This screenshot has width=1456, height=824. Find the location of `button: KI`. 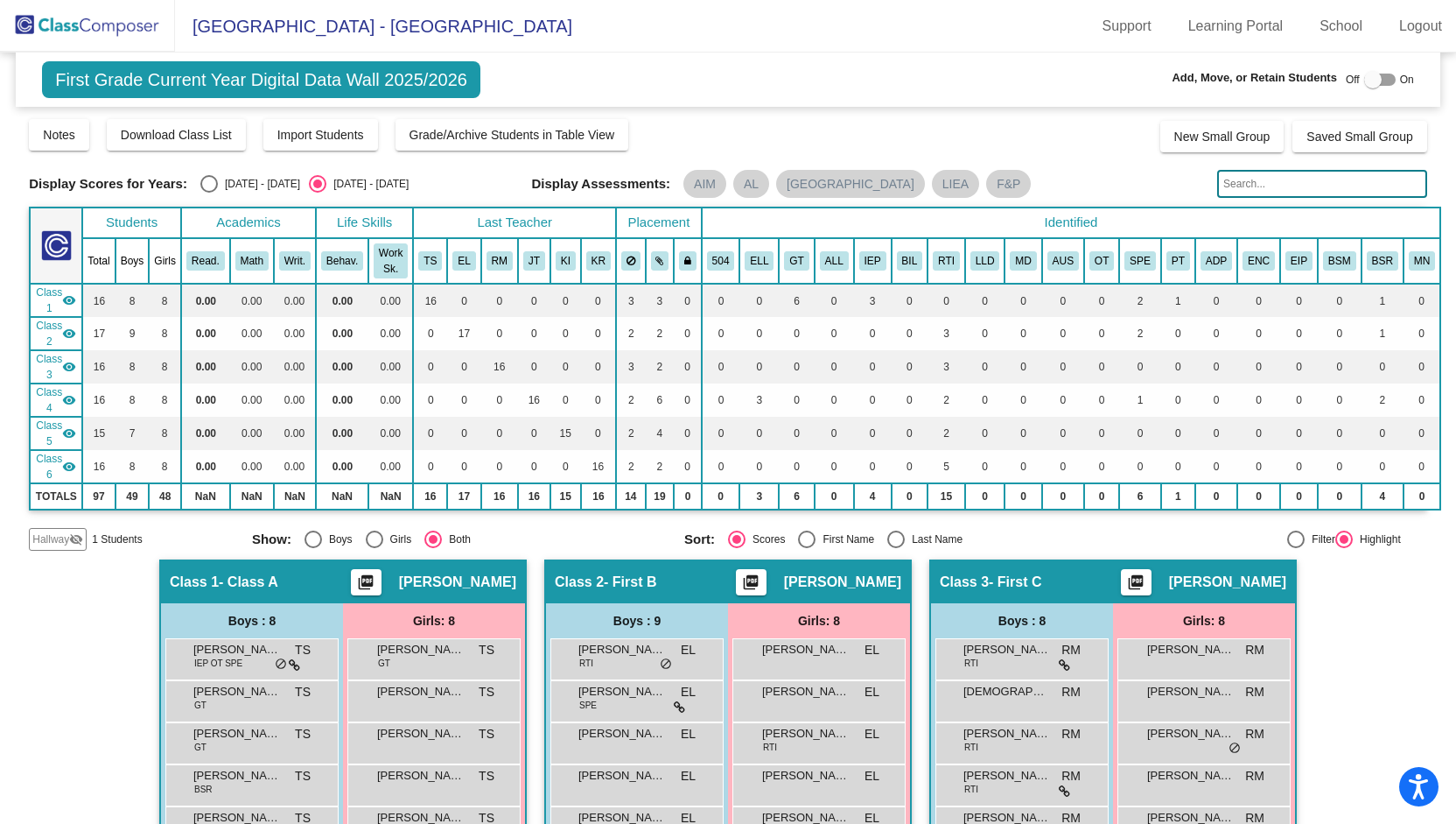

button: KI is located at coordinates (565, 261).